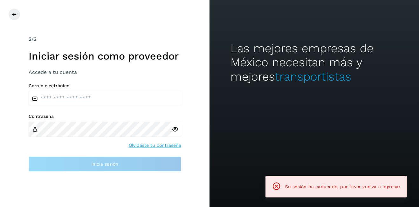 The image size is (419, 207). I want to click on h2: Las mejores empresas de México necesitan más y mejores, so click(314, 62).